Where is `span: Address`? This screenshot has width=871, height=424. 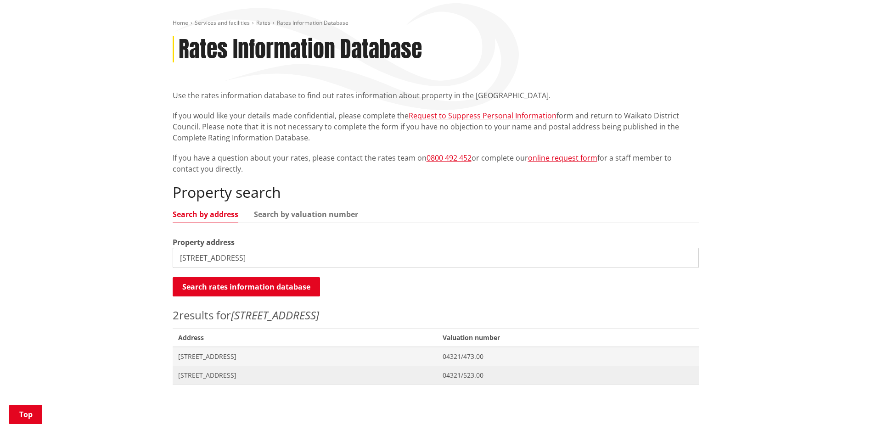 span: Address is located at coordinates (305, 337).